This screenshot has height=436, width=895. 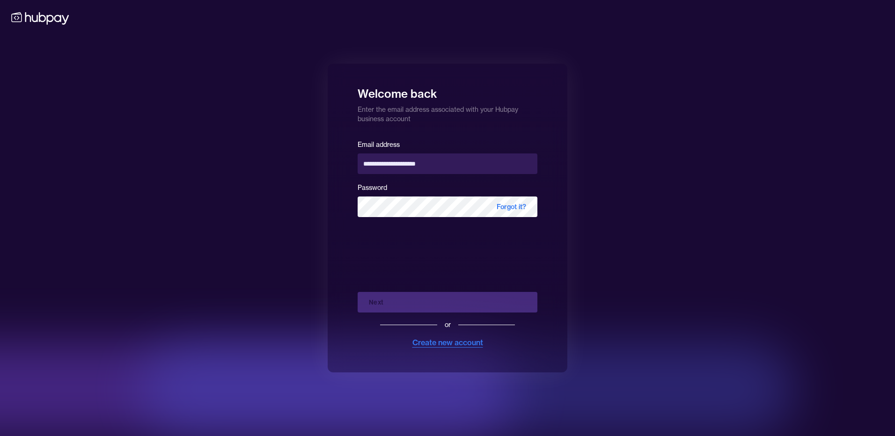 What do you see at coordinates (448, 325) in the screenshot?
I see `div: or` at bounding box center [448, 325].